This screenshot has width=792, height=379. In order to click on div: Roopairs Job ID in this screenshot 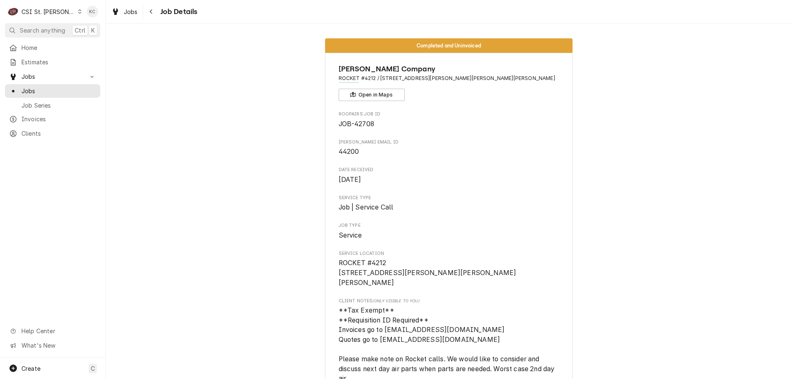, I will do `click(449, 120)`.